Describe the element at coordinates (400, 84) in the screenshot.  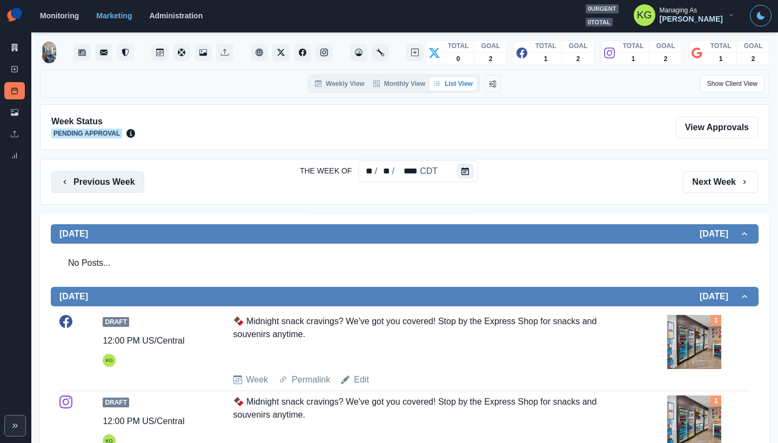
I see `button: Monthly View` at that location.